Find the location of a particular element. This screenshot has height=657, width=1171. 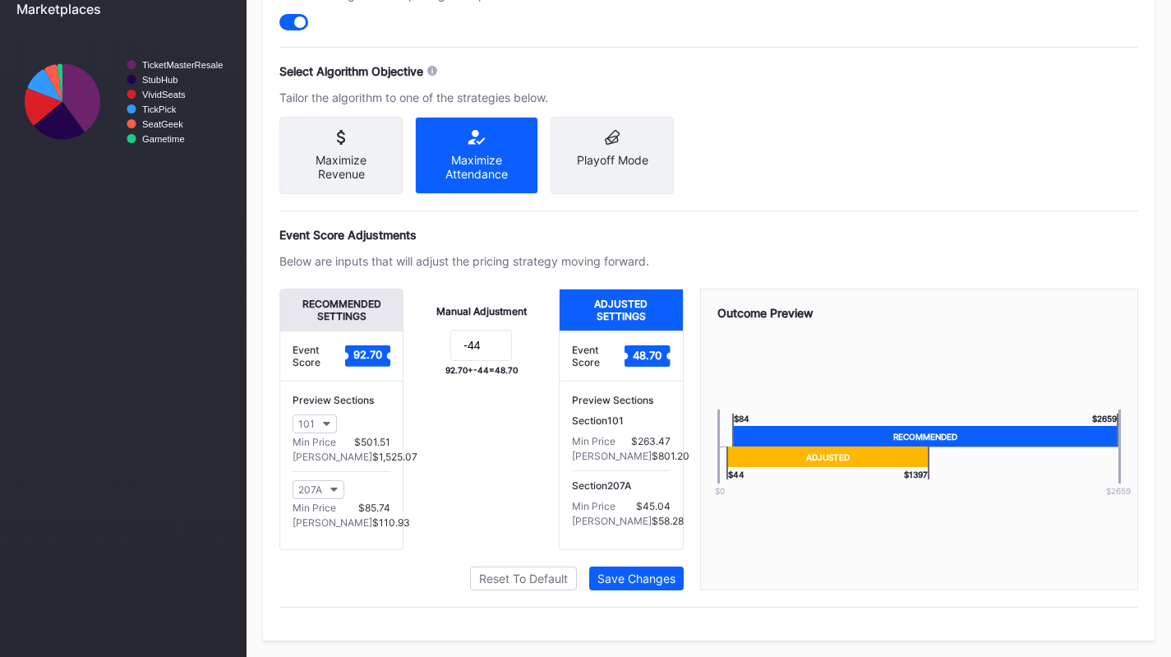

div: Playoff Mode is located at coordinates (612, 159).